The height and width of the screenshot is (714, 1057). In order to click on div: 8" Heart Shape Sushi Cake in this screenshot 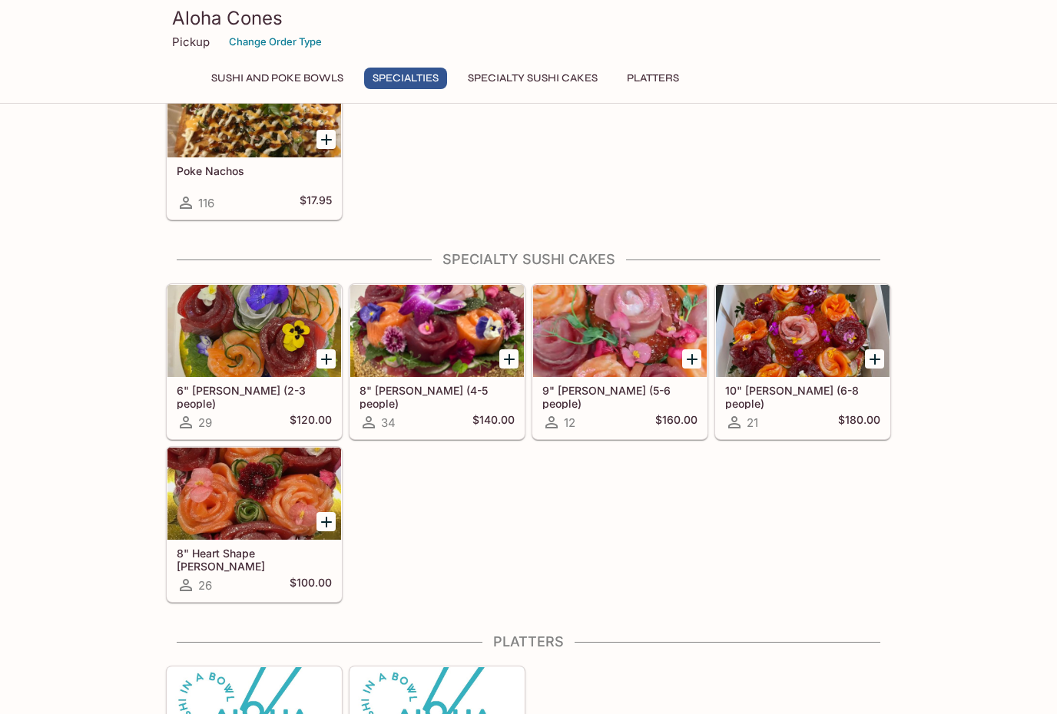, I will do `click(254, 494)`.